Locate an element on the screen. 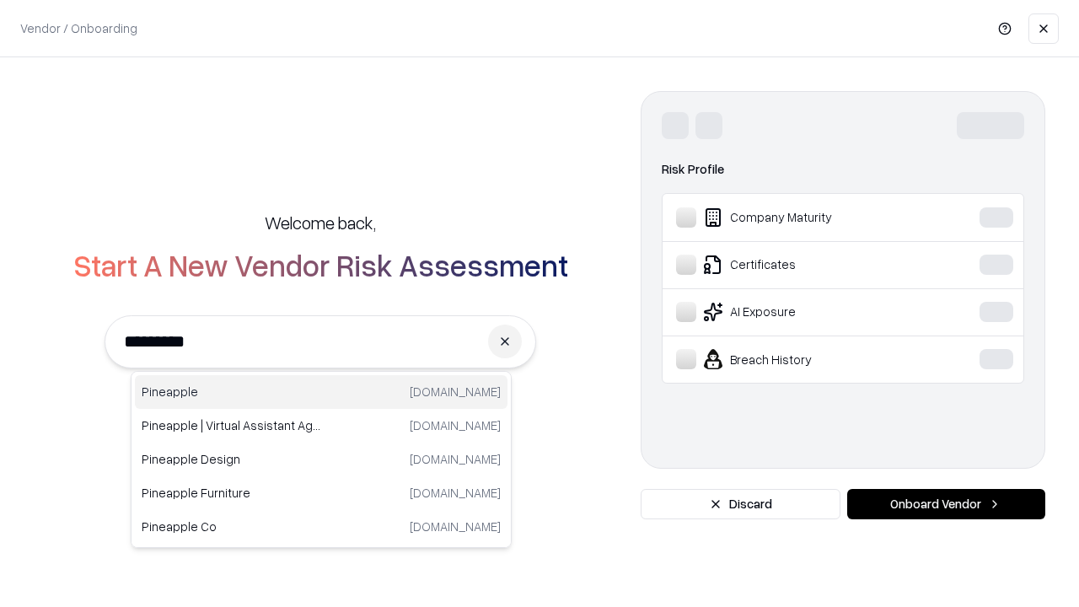 This screenshot has width=1079, height=607. h2: Start A New Vendor Risk Assessment is located at coordinates (320, 265).